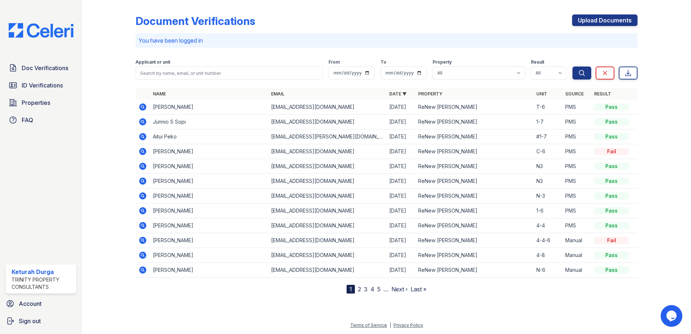  I want to click on div: 1, so click(351, 289).